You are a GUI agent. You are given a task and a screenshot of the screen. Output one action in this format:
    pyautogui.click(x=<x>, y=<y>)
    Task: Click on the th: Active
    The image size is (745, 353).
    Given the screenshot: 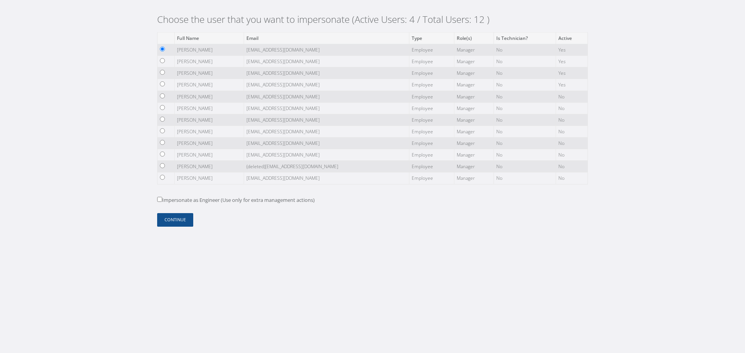 What is the action you would take?
    pyautogui.click(x=572, y=38)
    